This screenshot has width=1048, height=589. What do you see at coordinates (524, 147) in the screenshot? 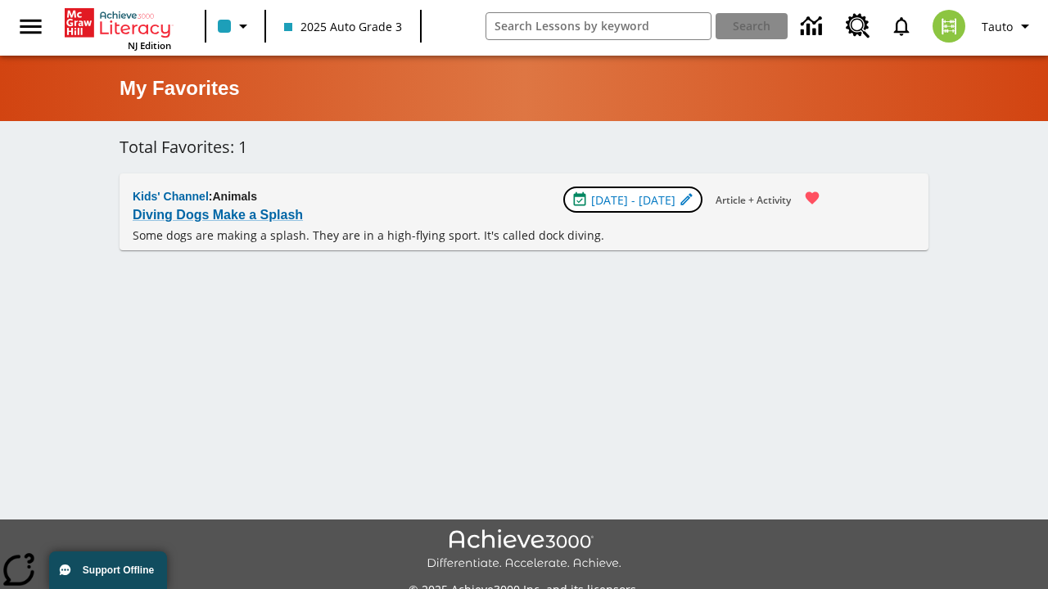
I see `h6: Total Favorites: 1` at bounding box center [524, 147].